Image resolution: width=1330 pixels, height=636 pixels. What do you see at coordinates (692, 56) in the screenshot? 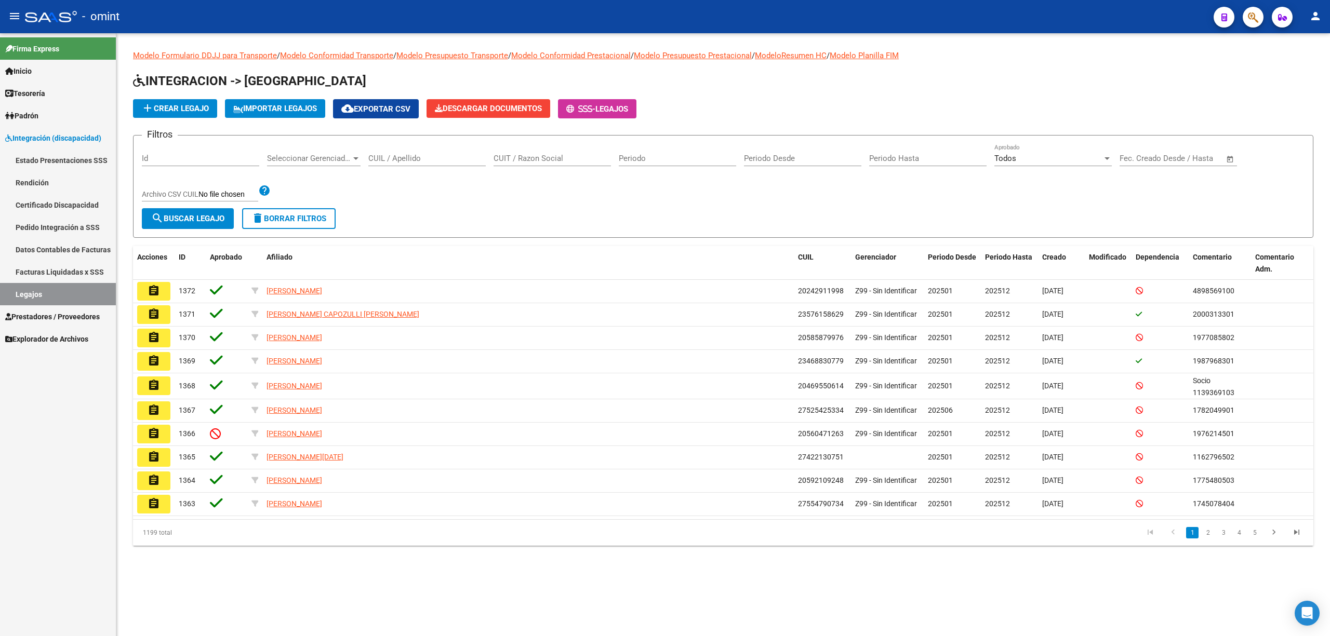
I see `a: Modelo Presupuesto Prestacional` at bounding box center [692, 56].